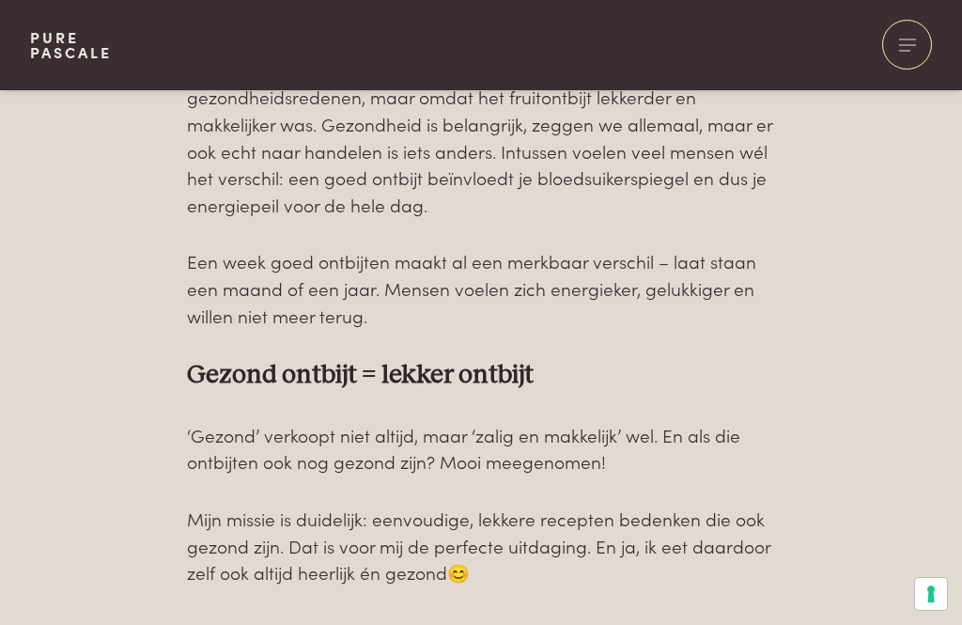 This screenshot has height=625, width=962. What do you see at coordinates (931, 594) in the screenshot?
I see `button: Uw voorkeuren voor toestemming voor trackingtechnologieën` at bounding box center [931, 594].